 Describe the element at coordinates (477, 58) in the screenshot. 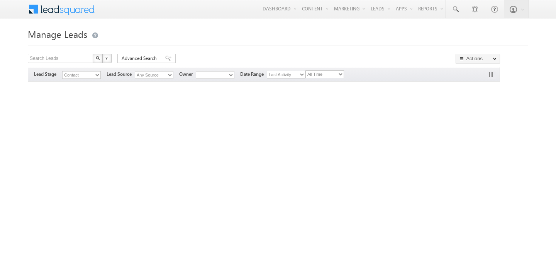

I see `button: Actions` at that location.